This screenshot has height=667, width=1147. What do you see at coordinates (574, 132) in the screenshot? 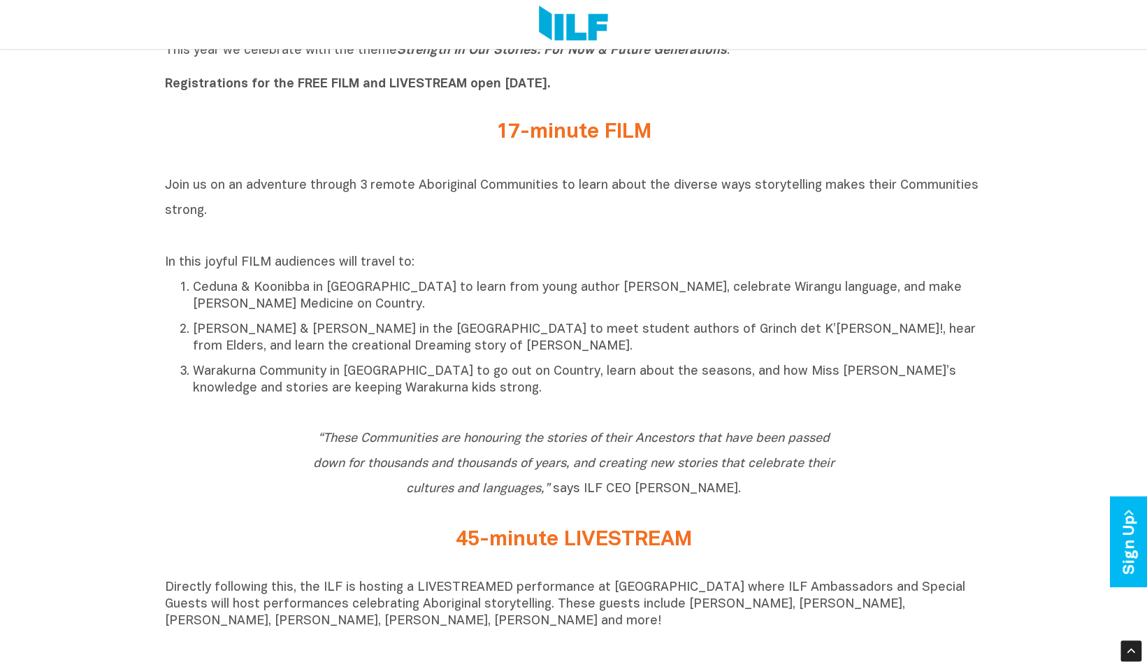
I see `h2: 17-minute FILM` at bounding box center [574, 132].